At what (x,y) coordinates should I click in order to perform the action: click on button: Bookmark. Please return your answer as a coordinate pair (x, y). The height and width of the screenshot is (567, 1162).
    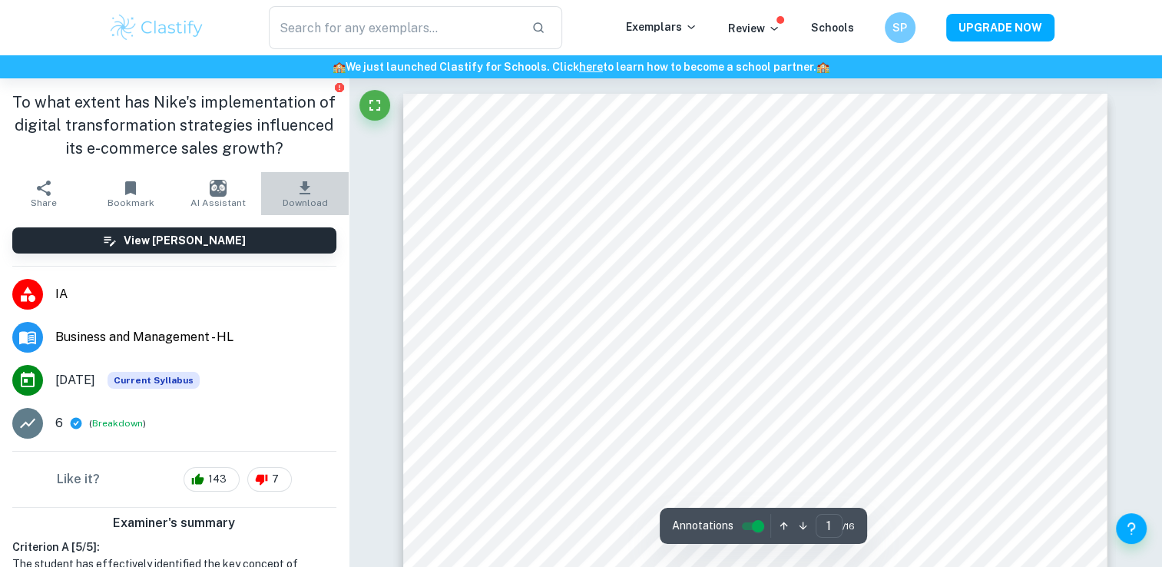
    Looking at the image, I should click on (130, 194).